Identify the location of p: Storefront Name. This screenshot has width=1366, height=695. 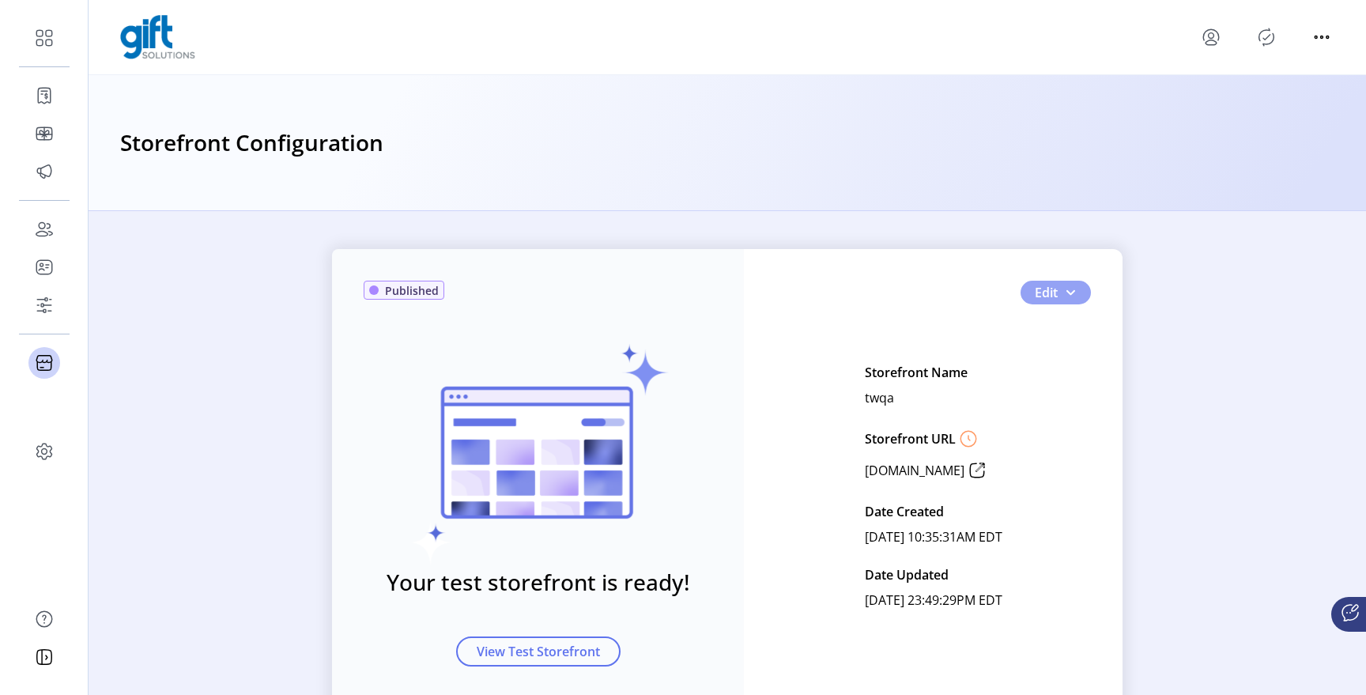
(916, 372).